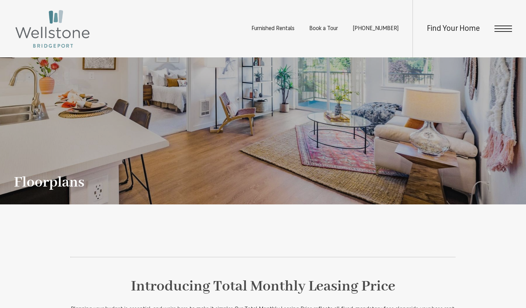 This screenshot has height=308, width=526. Describe the element at coordinates (453, 29) in the screenshot. I see `span: Find Your Home` at that location.